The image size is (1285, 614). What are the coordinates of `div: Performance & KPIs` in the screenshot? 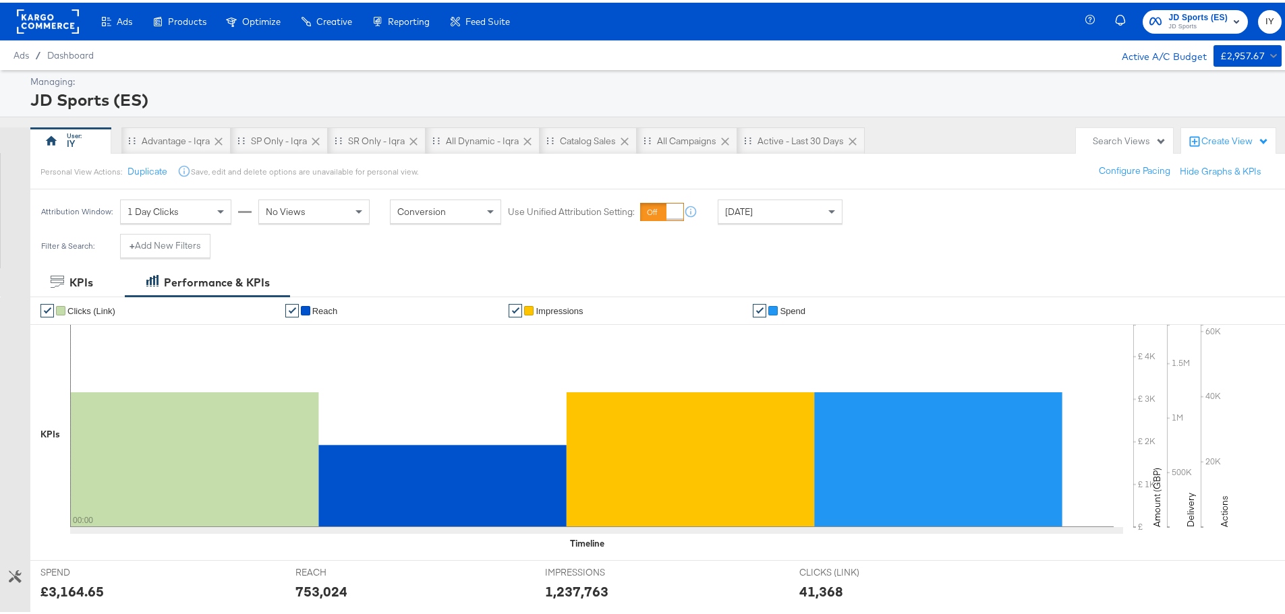 It's located at (217, 280).